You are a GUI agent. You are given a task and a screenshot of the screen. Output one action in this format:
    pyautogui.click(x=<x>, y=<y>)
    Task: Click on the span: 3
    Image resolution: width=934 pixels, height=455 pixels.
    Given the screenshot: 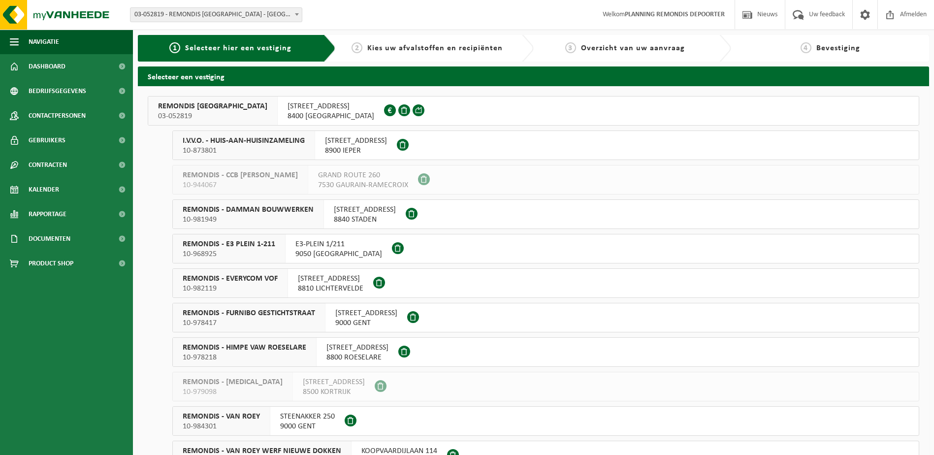 What is the action you would take?
    pyautogui.click(x=571, y=48)
    